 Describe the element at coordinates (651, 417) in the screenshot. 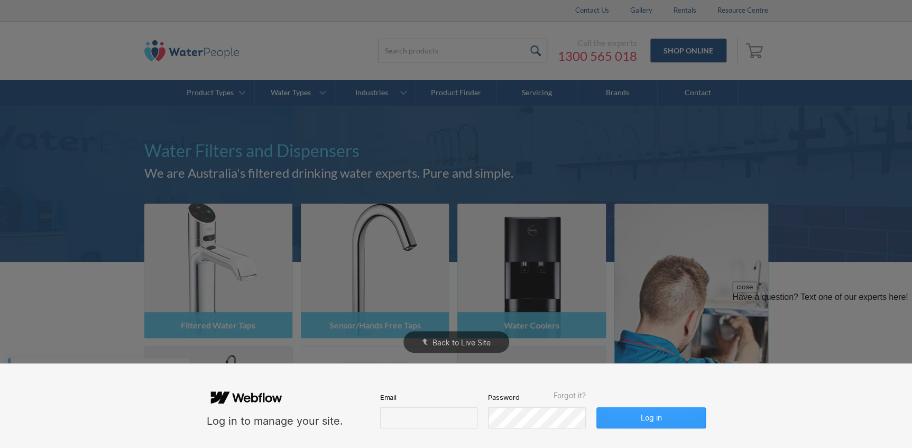

I see `button: Log in` at that location.